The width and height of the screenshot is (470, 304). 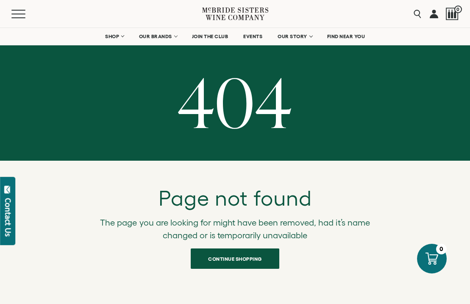 I want to click on button: Mobile Menu Trigger, so click(x=27, y=14).